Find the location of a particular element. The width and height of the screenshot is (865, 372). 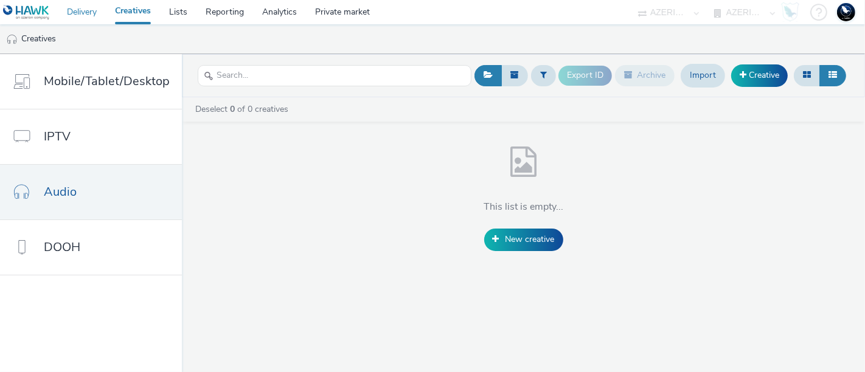

img: Hawk Academy is located at coordinates (790, 12).